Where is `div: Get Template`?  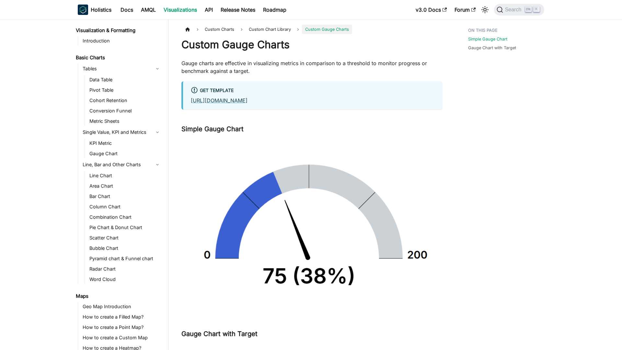
div: Get Template is located at coordinates (313, 91).